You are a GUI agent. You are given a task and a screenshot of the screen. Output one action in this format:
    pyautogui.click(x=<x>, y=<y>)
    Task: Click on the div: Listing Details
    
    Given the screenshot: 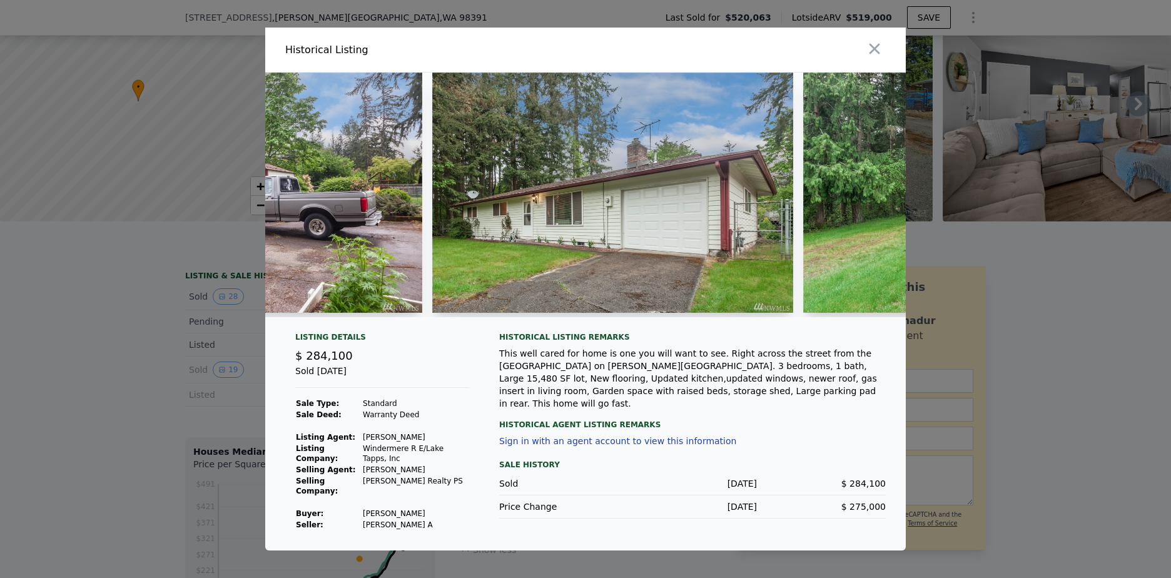 What is the action you would take?
    pyautogui.click(x=382, y=340)
    